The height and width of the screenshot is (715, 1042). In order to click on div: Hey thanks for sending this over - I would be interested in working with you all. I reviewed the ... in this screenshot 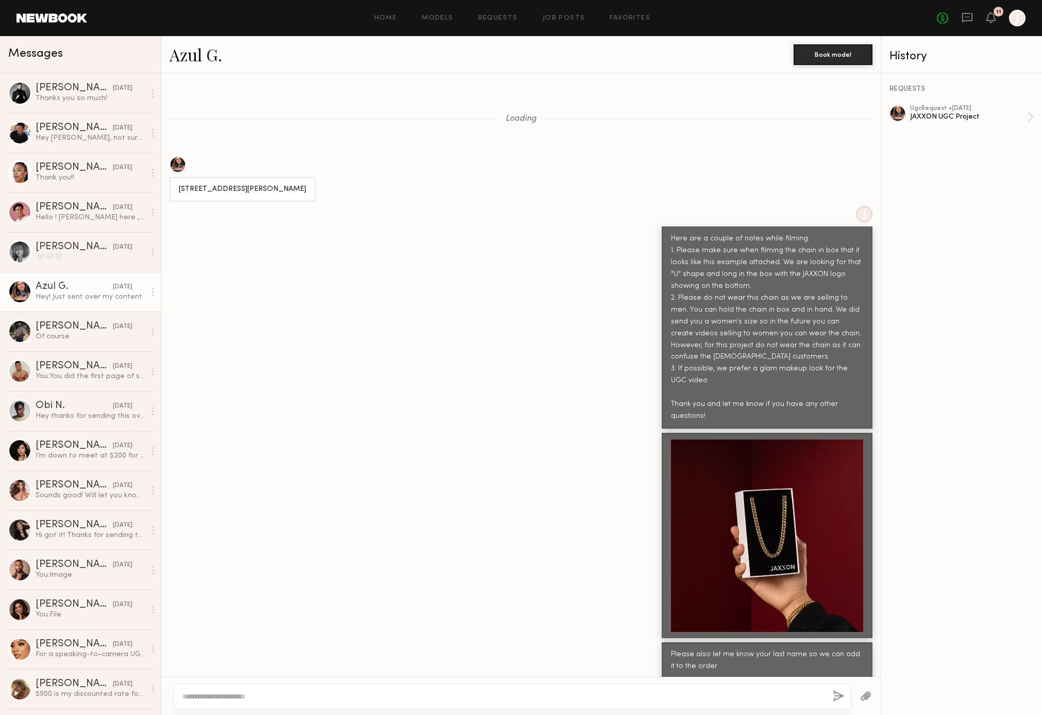, I will do `click(90, 416)`.